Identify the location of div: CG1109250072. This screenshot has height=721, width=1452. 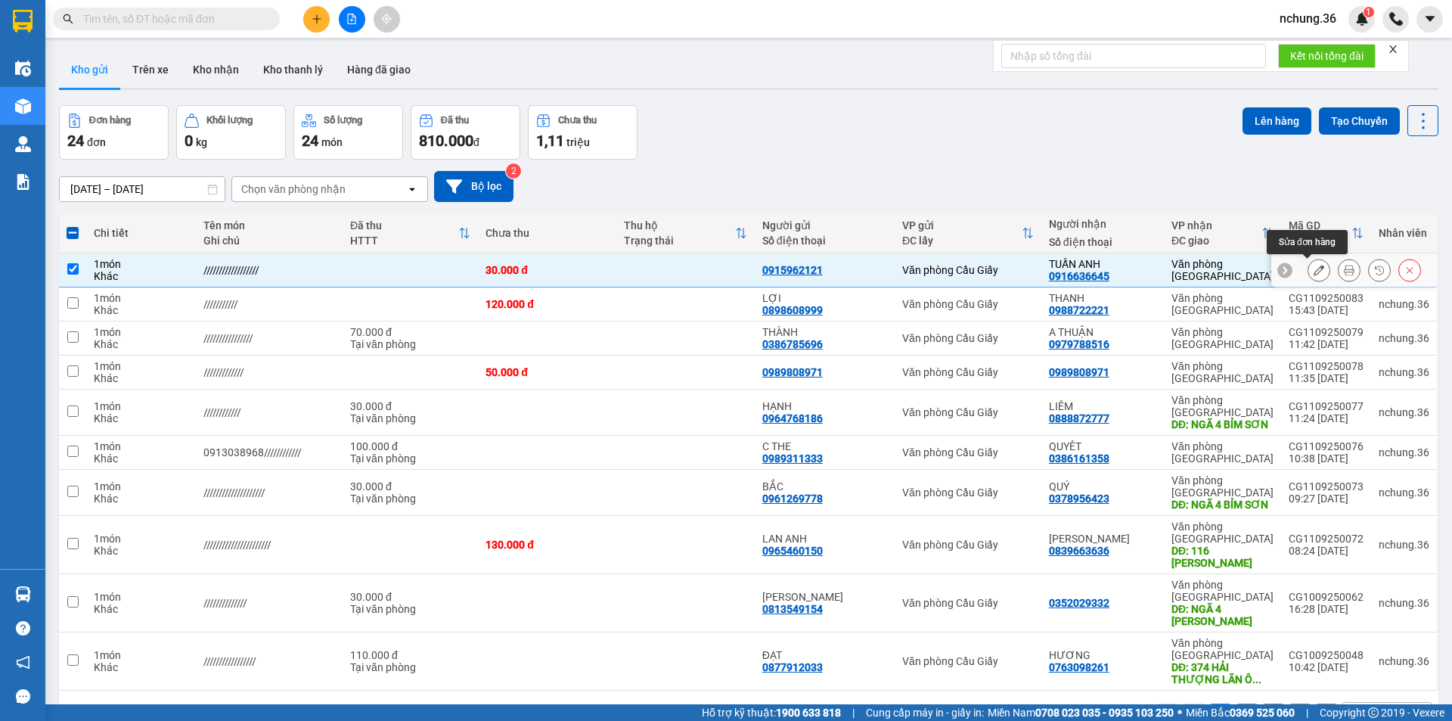
(1326, 539).